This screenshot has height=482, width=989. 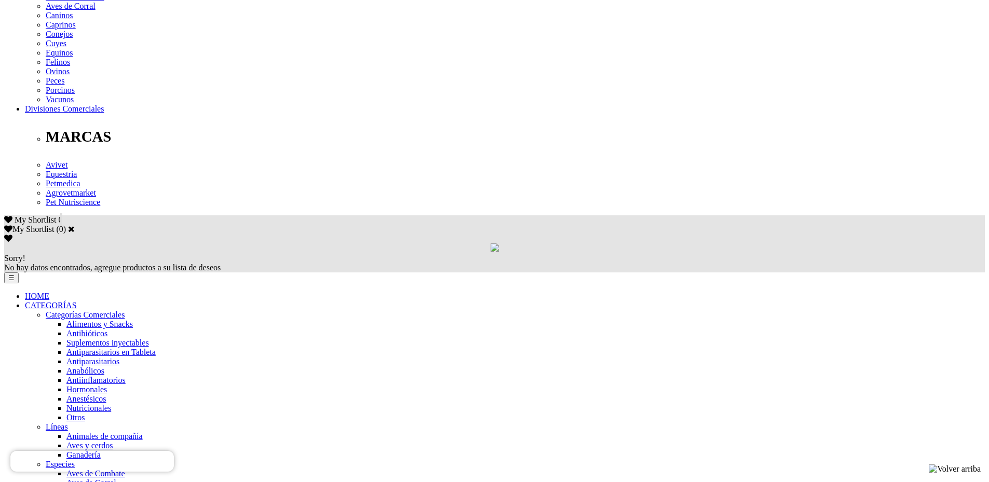 I want to click on a: Cerrar, so click(x=71, y=229).